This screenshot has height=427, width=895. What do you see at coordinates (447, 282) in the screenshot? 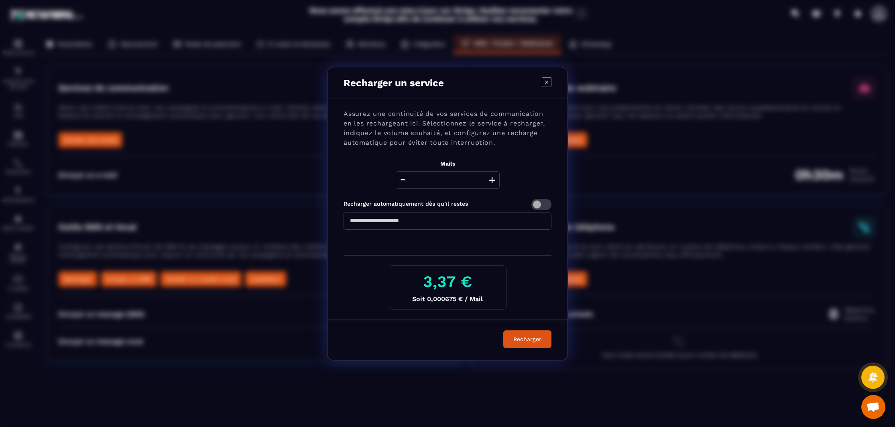
I see `h3: 3,37 €` at bounding box center [447, 282].